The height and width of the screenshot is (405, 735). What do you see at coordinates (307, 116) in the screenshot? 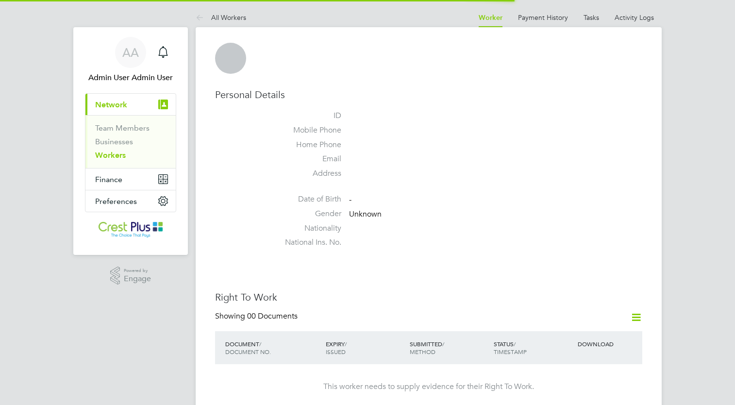
I see `label: ID` at bounding box center [307, 116].